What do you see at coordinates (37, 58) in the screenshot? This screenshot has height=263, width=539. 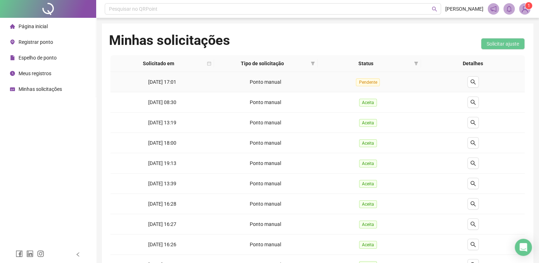 I see `span: Espelho de ponto` at bounding box center [37, 58].